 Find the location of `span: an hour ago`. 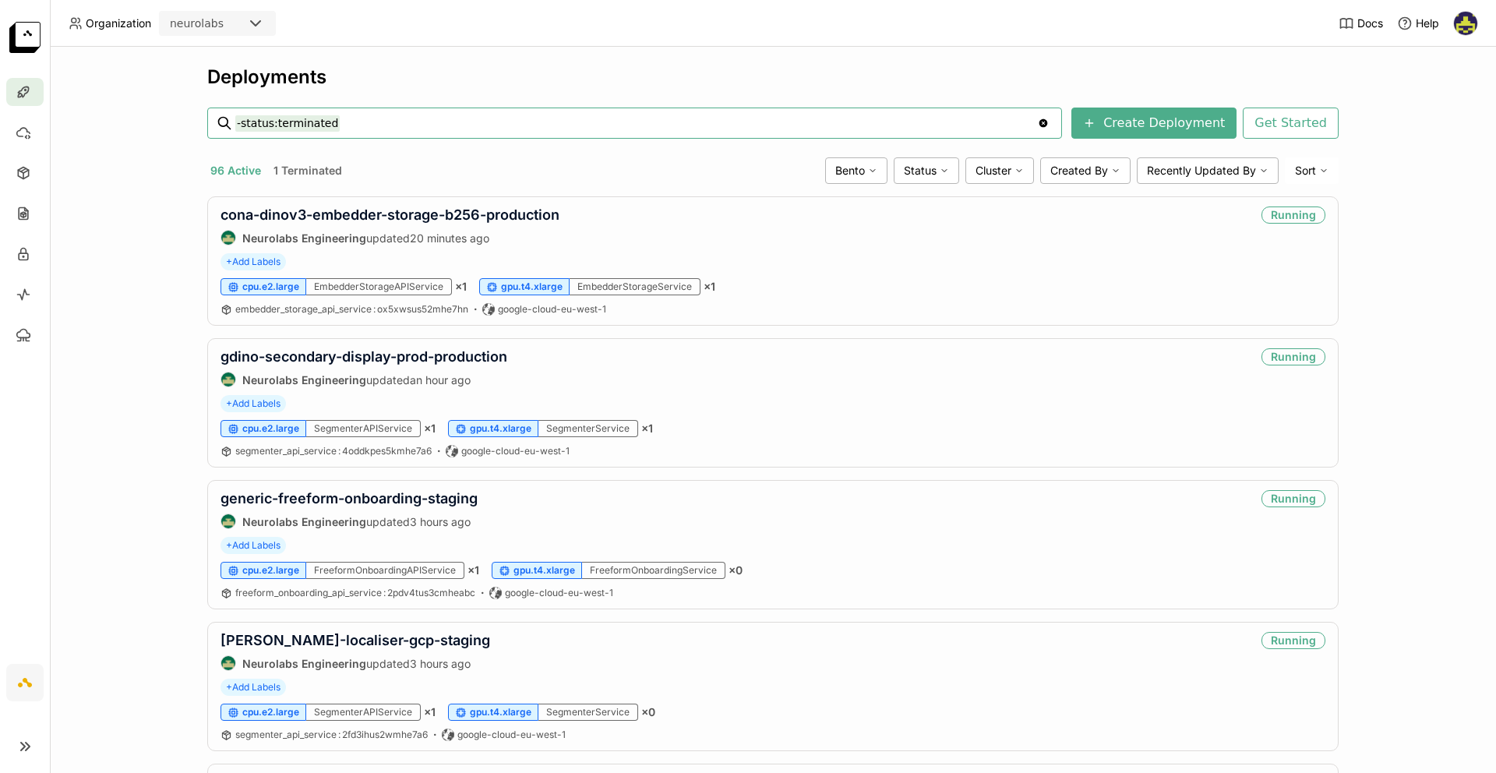

span: an hour ago is located at coordinates (440, 380).